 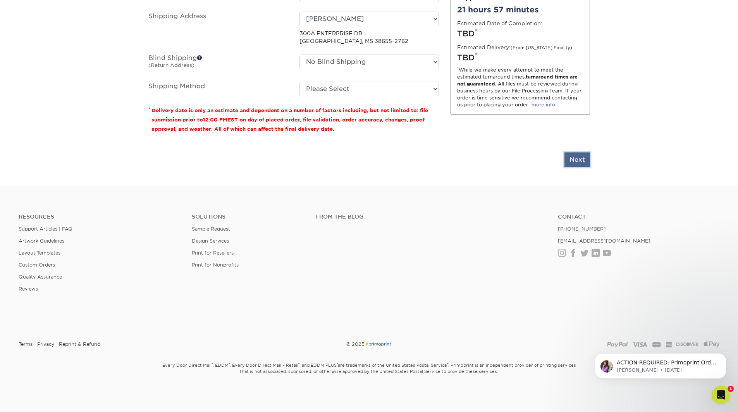 I want to click on div: While we make every attempt to meet the estimated turnaround times; . All files must be reviewed ..., so click(x=520, y=88).